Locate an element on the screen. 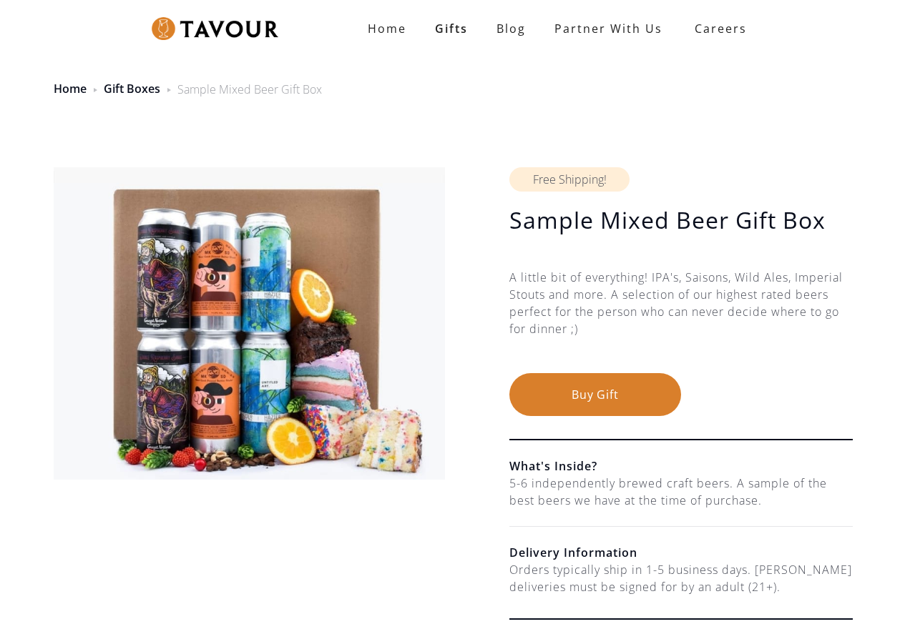 This screenshot has height=624, width=905. button: Buy Gift is located at coordinates (595, 395).